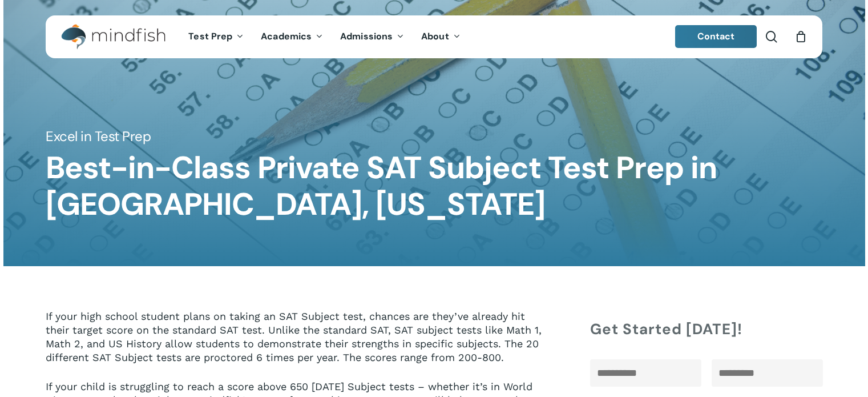 This screenshot has width=868, height=397. I want to click on a: Test Prep, so click(216, 37).